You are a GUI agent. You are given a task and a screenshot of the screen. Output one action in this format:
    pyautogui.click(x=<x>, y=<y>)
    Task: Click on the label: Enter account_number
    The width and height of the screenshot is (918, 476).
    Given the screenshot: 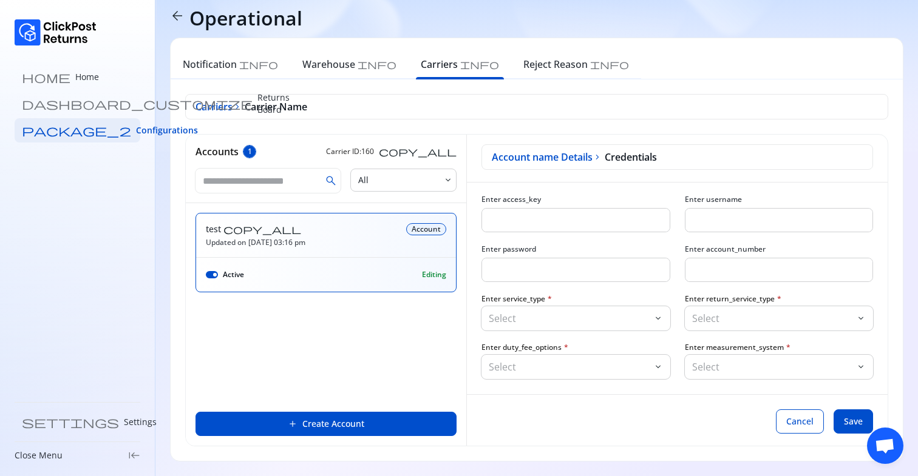 What is the action you would take?
    pyautogui.click(x=725, y=249)
    